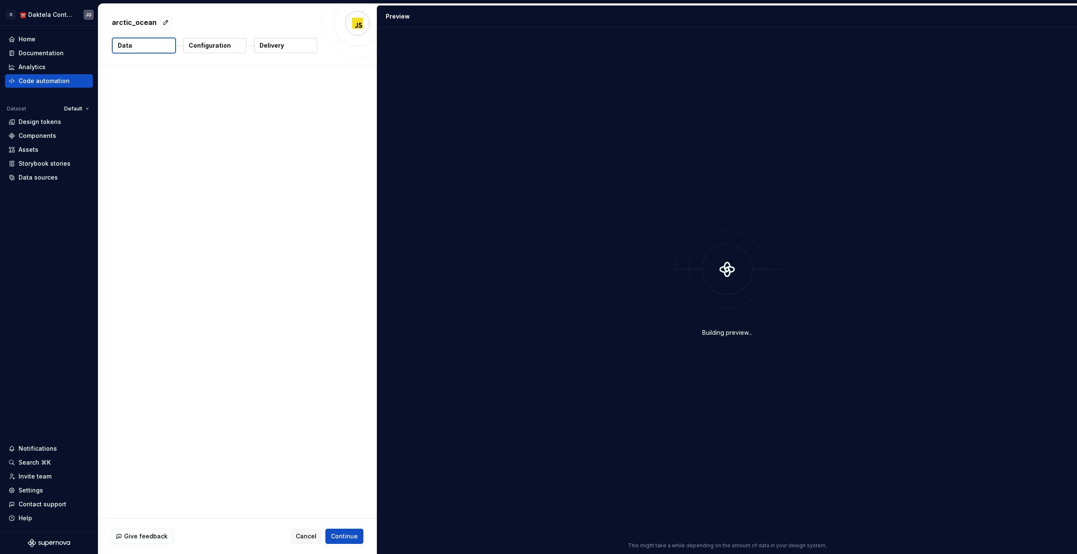  I want to click on a: Storybook stories, so click(49, 164).